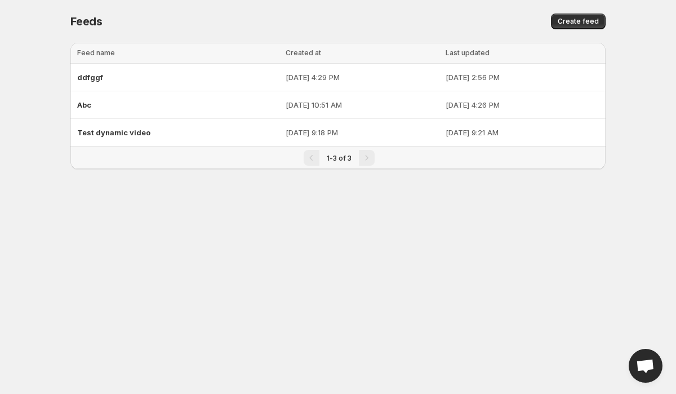 The height and width of the screenshot is (394, 676). What do you see at coordinates (339, 158) in the screenshot?
I see `span: 1-3 of 3` at bounding box center [339, 158].